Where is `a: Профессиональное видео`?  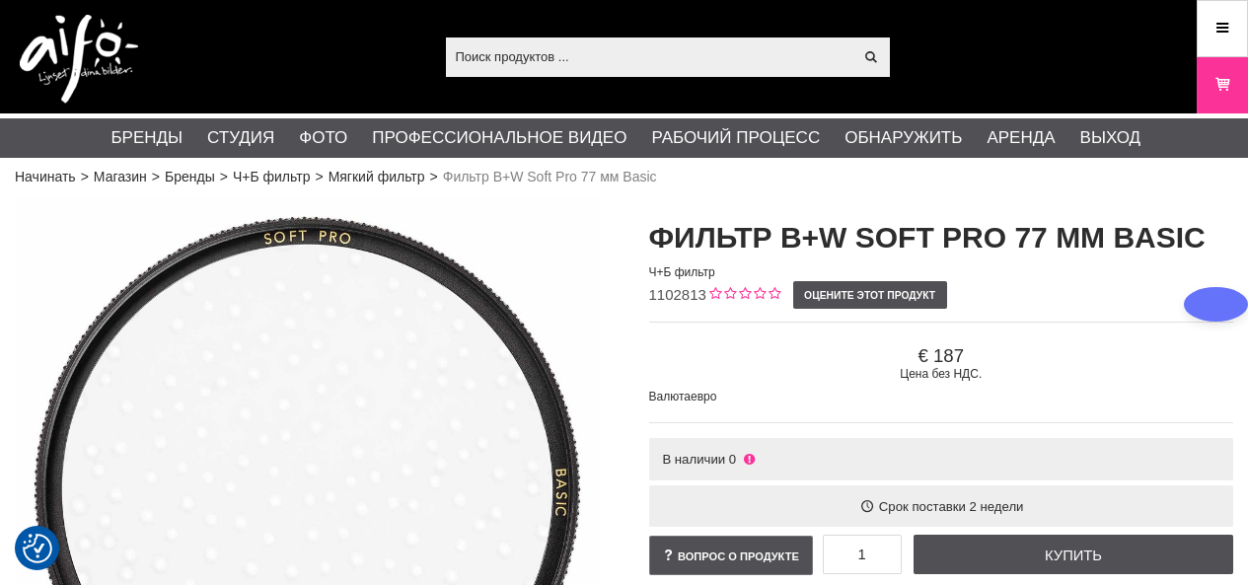
a: Профессиональное видео is located at coordinates (499, 138).